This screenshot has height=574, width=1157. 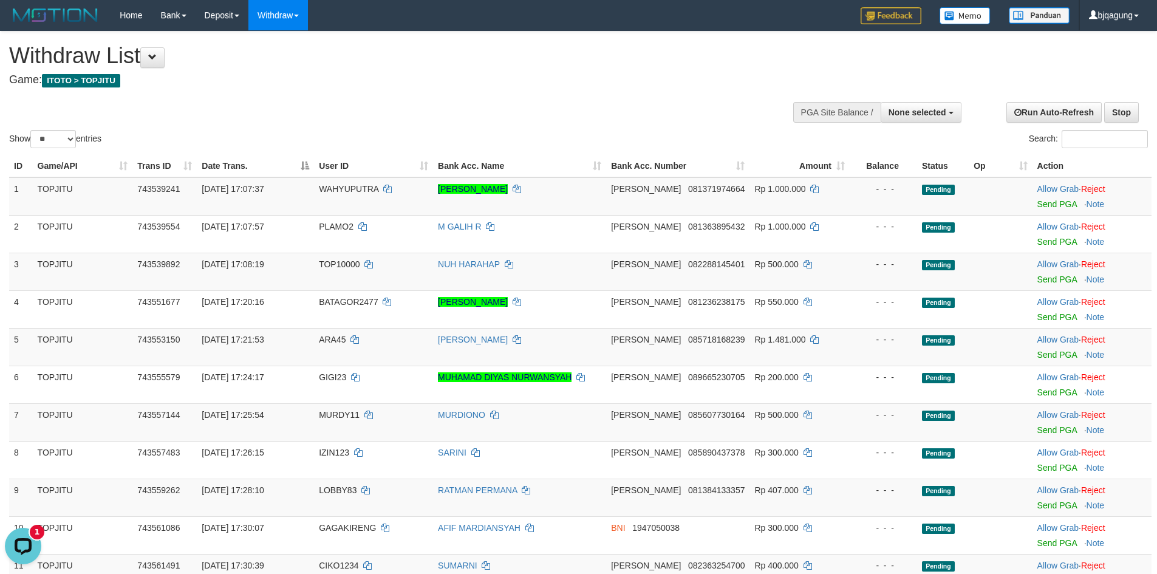 I want to click on td: 9, so click(x=21, y=497).